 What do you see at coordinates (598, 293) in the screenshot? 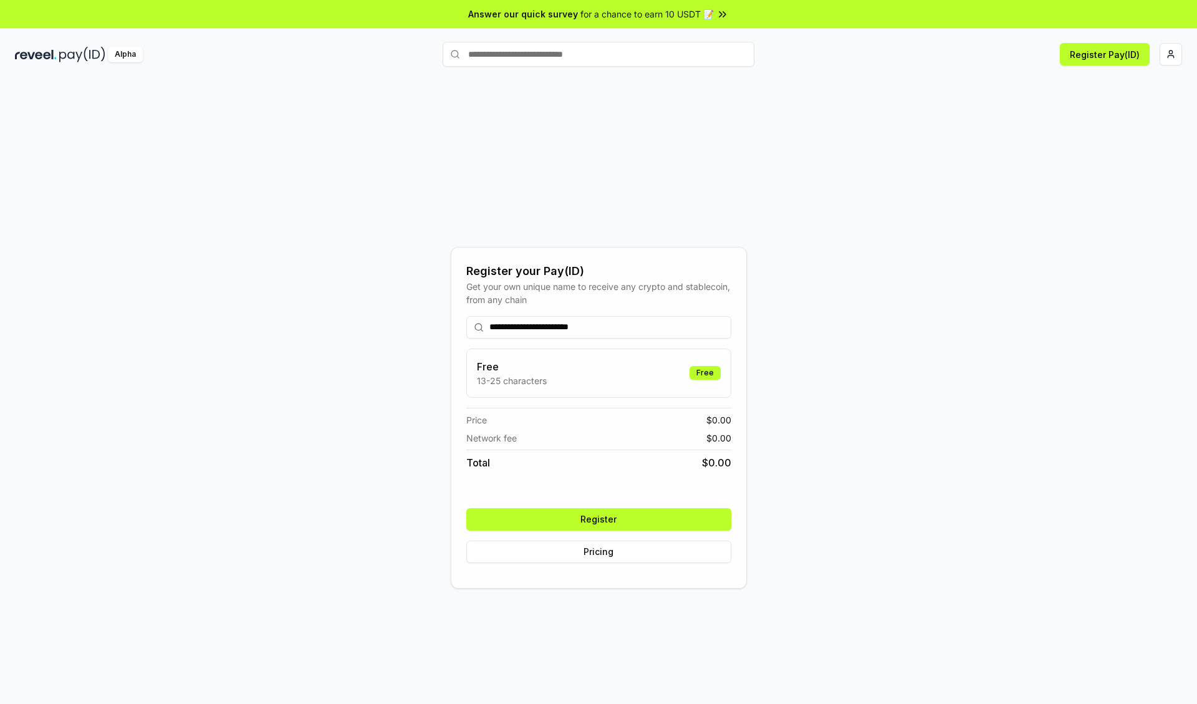
I see `div: Get your own unique name to receive any crypto and stablecoin, from any chain` at bounding box center [598, 293].